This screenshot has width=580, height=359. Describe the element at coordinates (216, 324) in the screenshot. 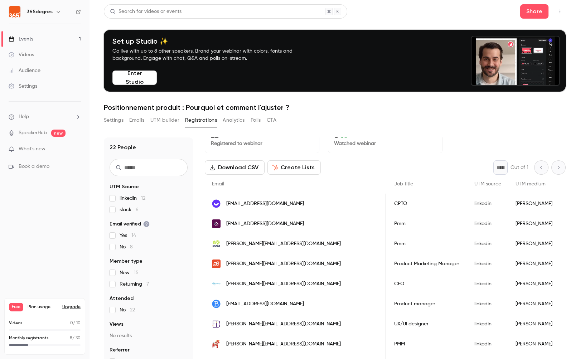

I see `img: egrenadesign.fr` at that location.